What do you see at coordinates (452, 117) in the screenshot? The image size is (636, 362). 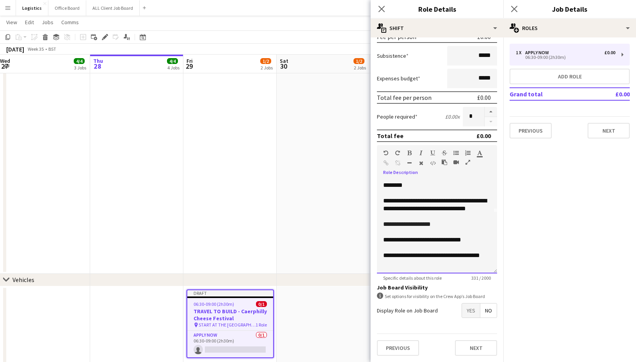 I see `div: £0.00 x` at bounding box center [452, 117].